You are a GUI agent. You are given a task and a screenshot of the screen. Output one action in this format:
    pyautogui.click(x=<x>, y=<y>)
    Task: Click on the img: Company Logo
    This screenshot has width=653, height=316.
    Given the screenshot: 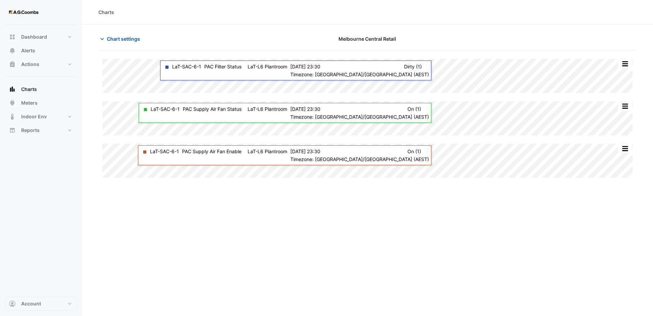 What is the action you would take?
    pyautogui.click(x=24, y=12)
    